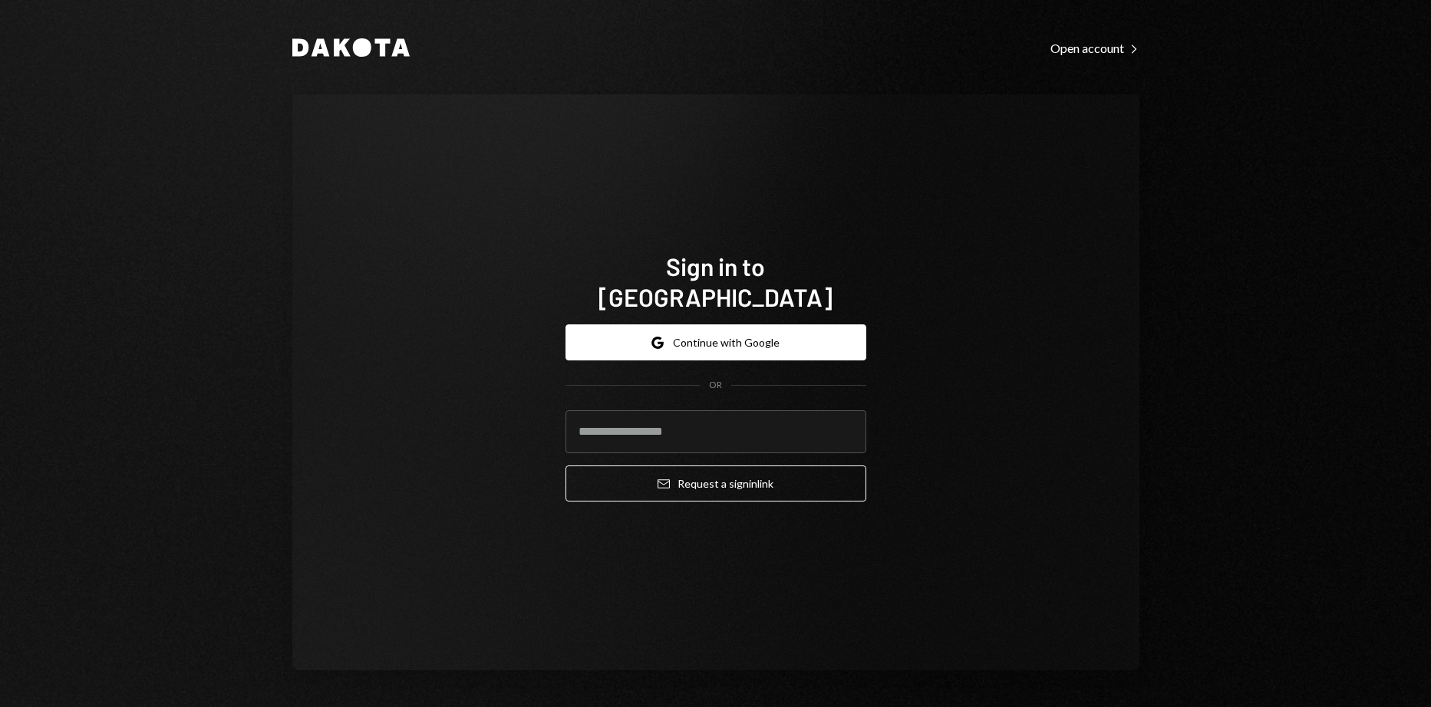  Describe the element at coordinates (1095, 48) in the screenshot. I see `a: Open account` at that location.